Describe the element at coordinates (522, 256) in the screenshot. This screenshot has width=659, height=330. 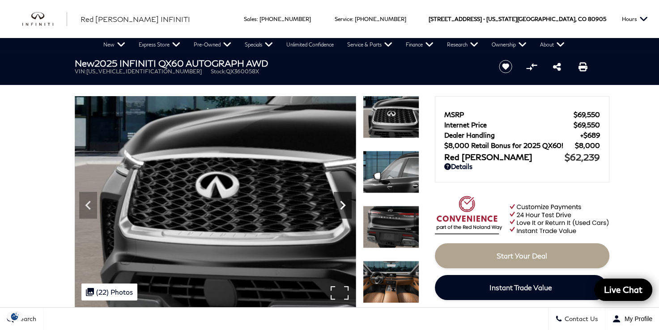
I see `a: Start Your Deal` at that location.